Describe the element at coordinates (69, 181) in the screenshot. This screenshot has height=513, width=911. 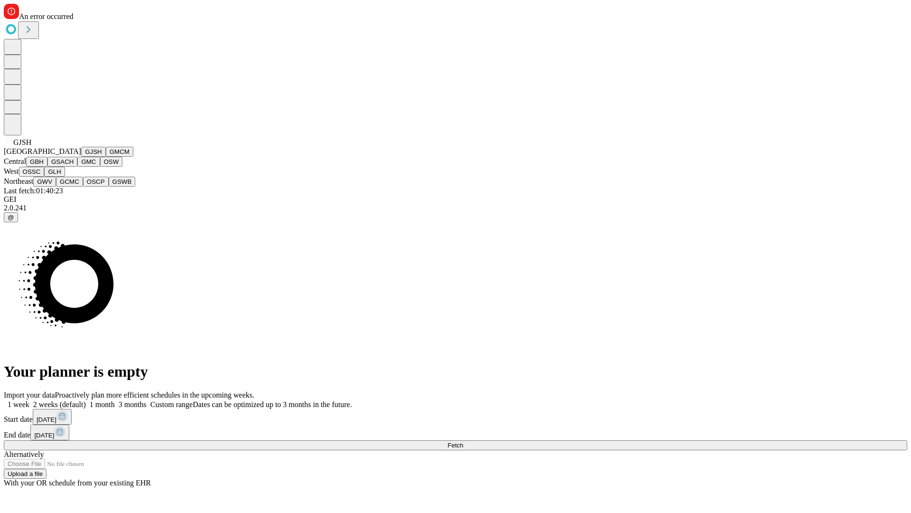
I see `button: GCMC` at that location.